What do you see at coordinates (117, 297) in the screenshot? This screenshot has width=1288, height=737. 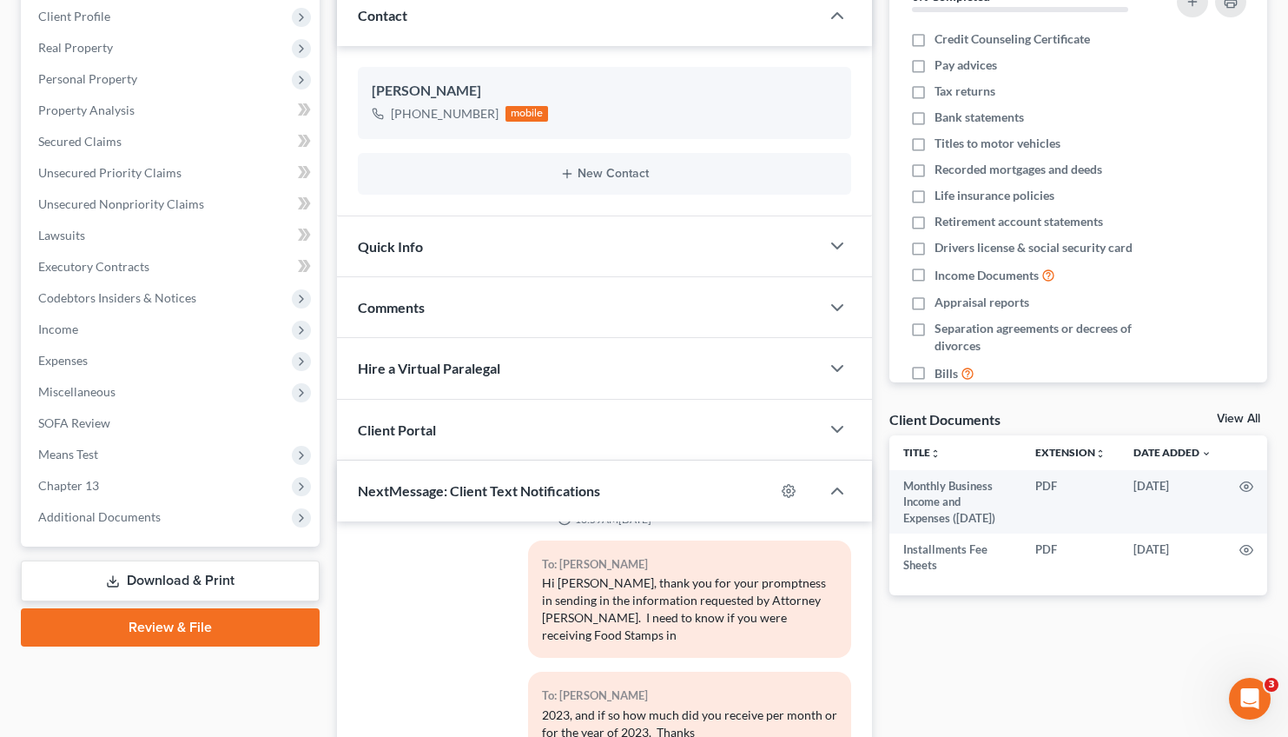 I see `span: Codebtors Insiders & Notices` at bounding box center [117, 297].